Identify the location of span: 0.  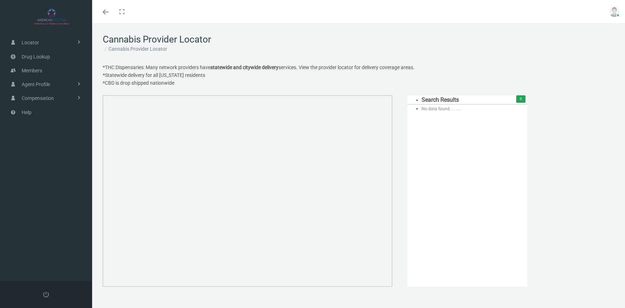
(521, 99).